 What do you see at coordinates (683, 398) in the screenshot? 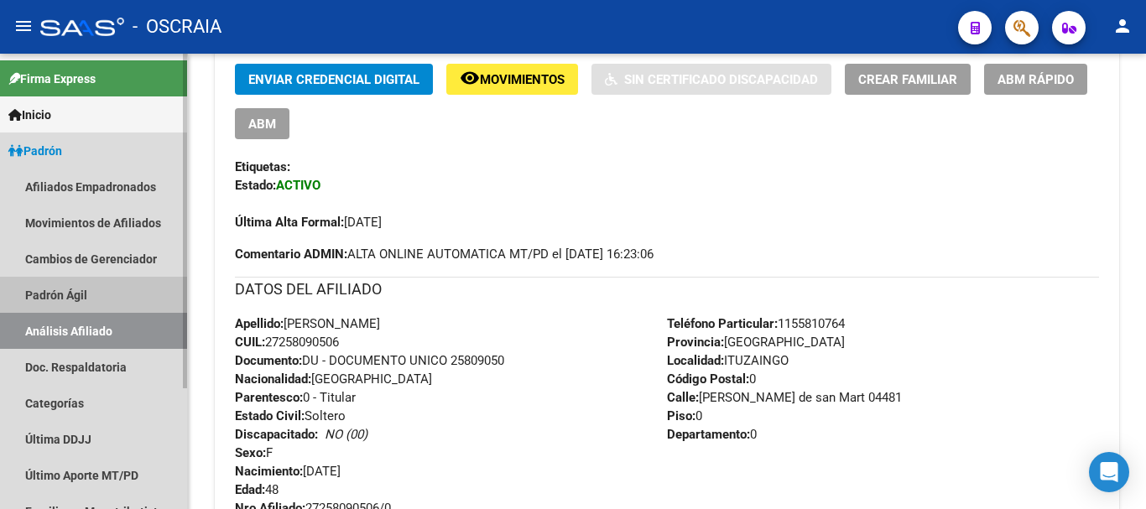
I see `strong: Calle:` at bounding box center [683, 398].